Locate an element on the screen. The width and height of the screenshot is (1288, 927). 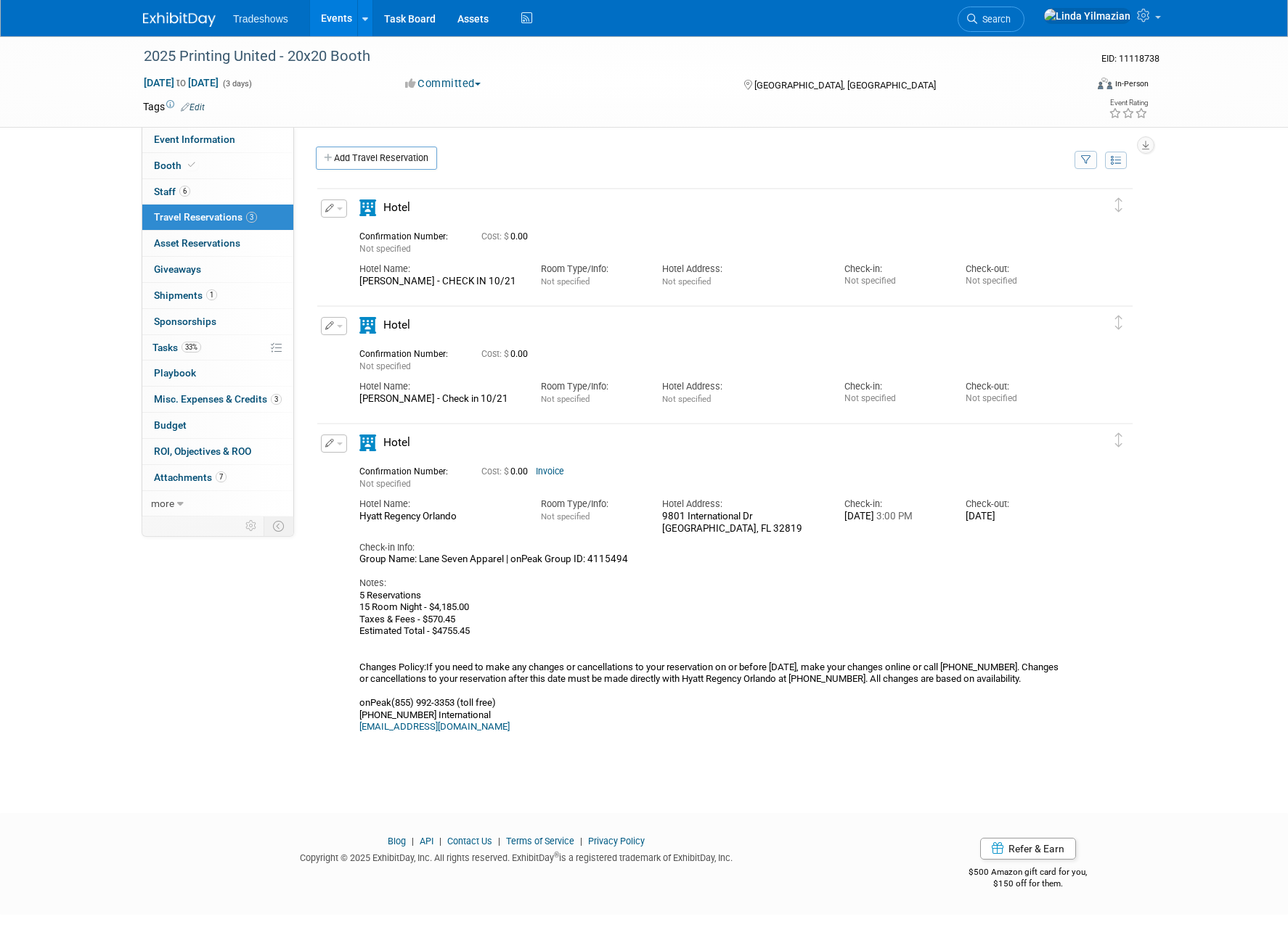
span: Giveaways is located at coordinates (177, 269).